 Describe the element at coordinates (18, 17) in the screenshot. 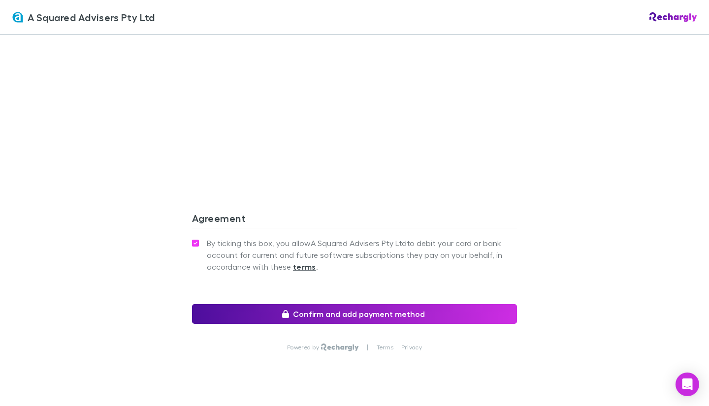

I see `img: A Squared Advisers Pty Ltd's Logo` at that location.